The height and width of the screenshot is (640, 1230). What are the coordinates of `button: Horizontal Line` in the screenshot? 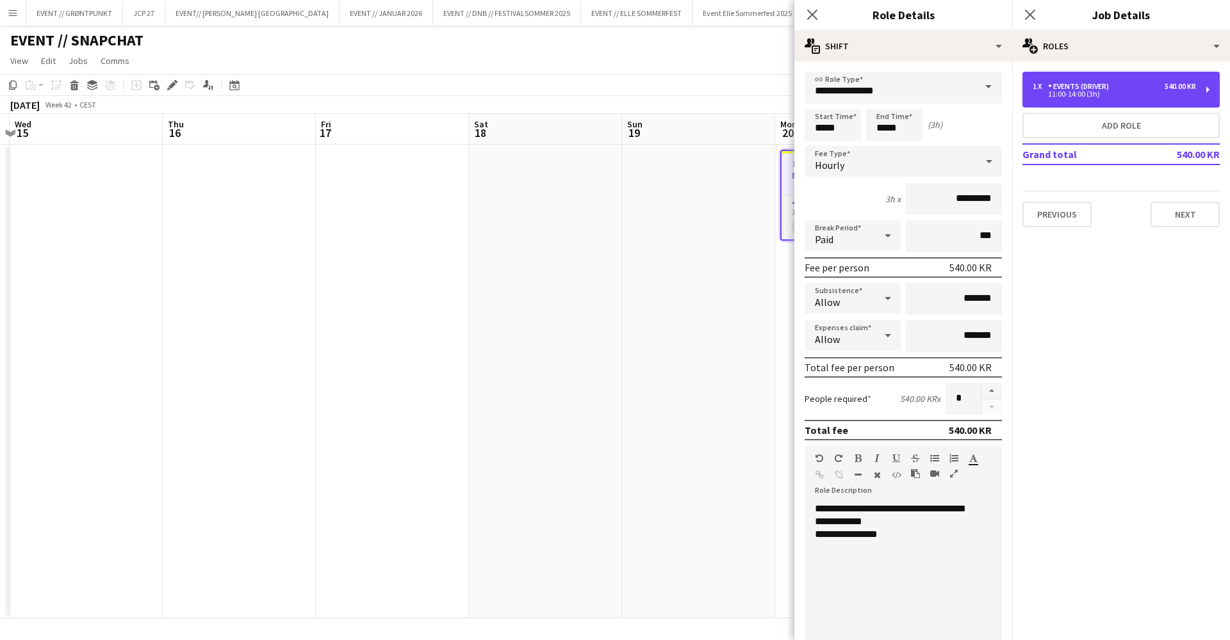 It's located at (858, 475).